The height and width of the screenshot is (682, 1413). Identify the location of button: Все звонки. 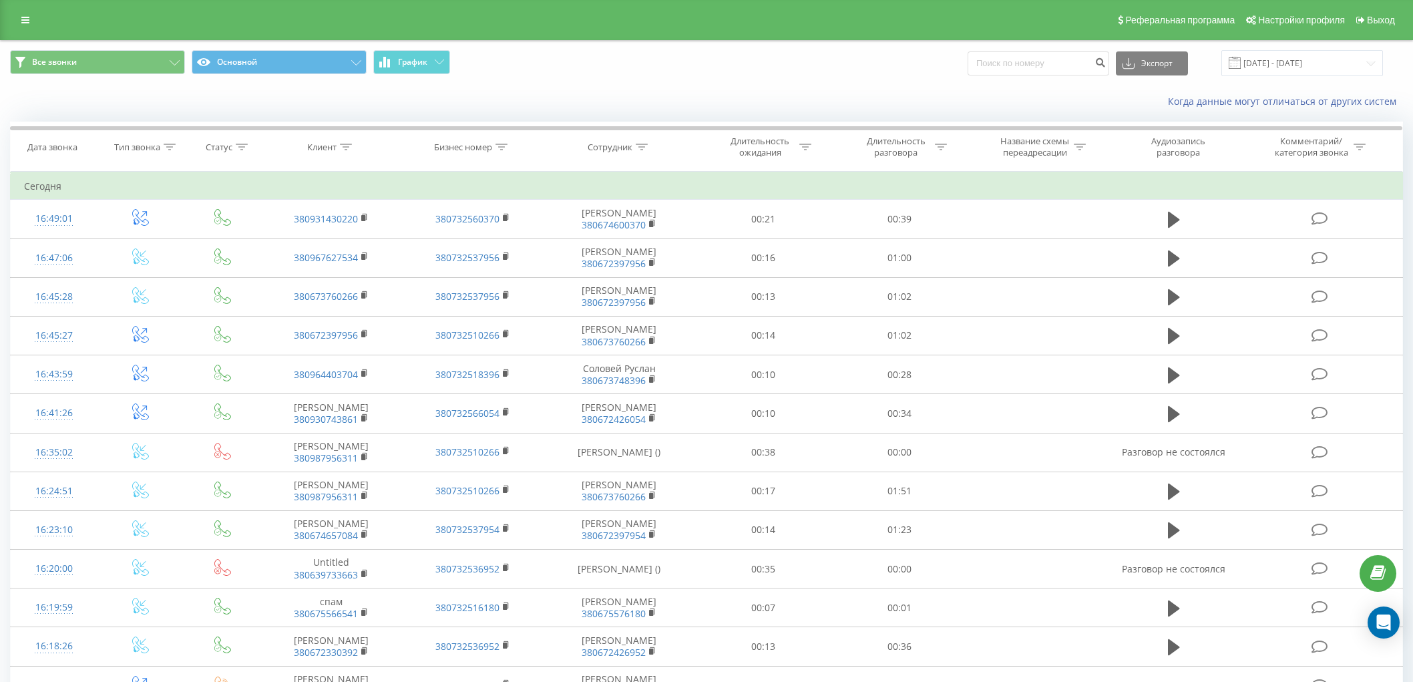
(97, 62).